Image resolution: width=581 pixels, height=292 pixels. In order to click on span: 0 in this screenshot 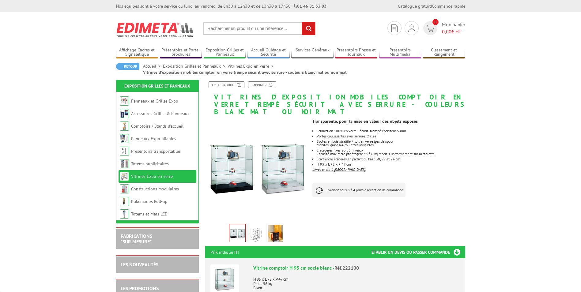, I will do `click(436, 22)`.